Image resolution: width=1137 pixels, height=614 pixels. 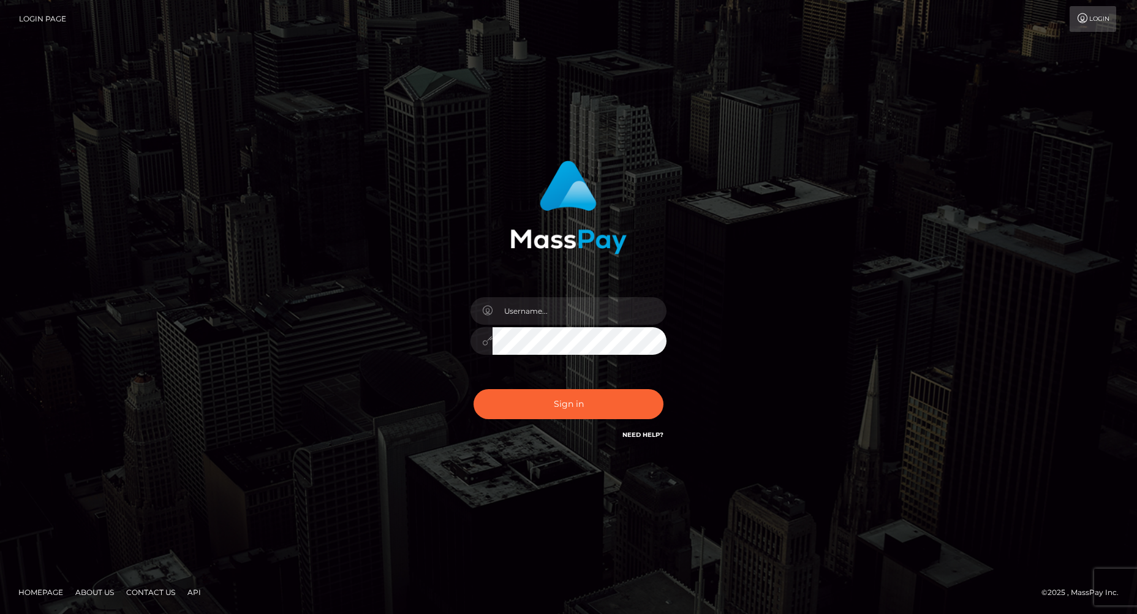 What do you see at coordinates (1093, 19) in the screenshot?
I see `a: Login` at bounding box center [1093, 19].